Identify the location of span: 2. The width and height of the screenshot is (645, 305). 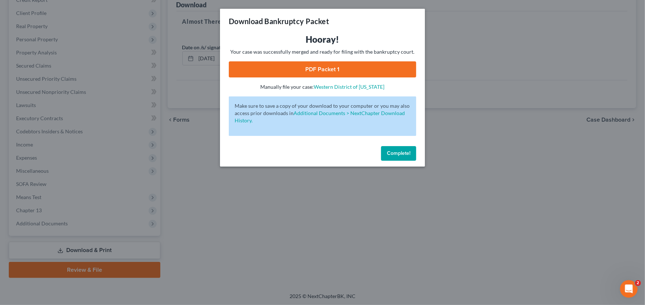
(638, 284).